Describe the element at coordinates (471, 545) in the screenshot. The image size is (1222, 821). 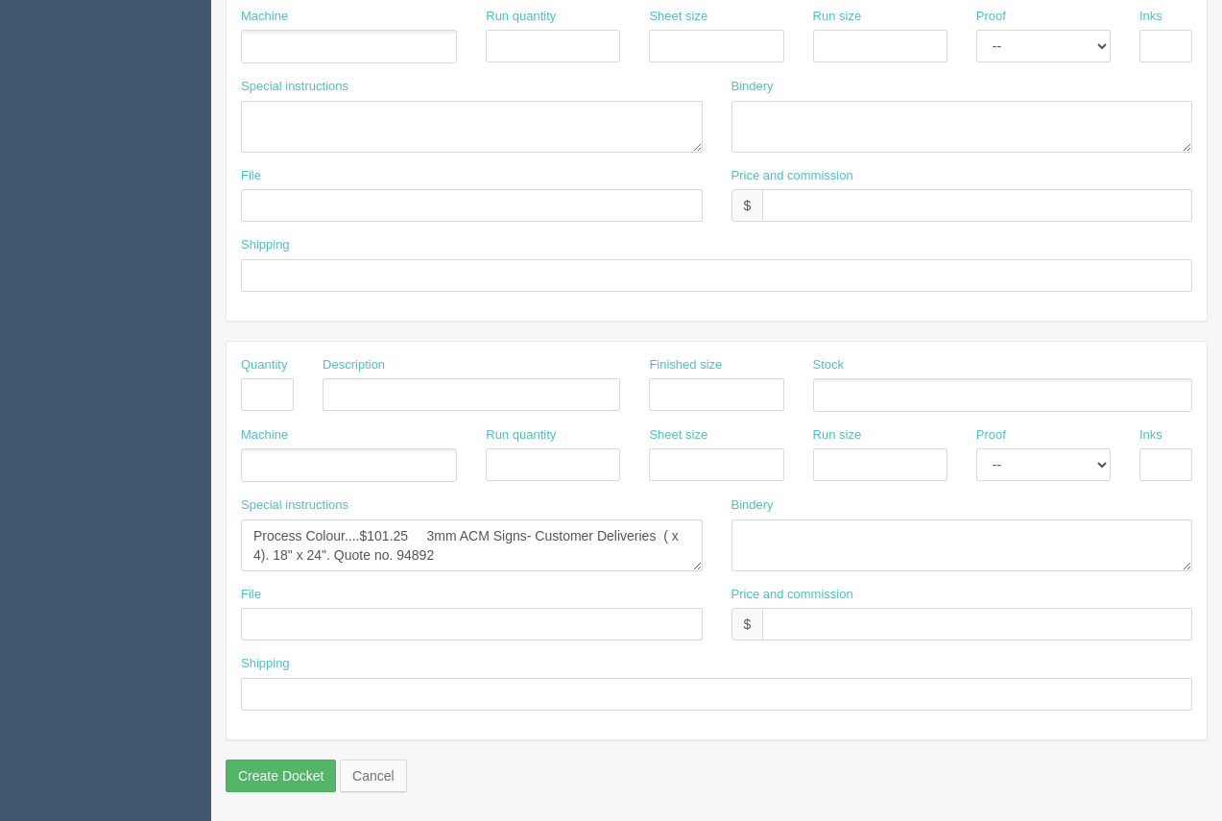
I see `textarea: Onestop.....$170.00 Install of site signs Process Colour....$173.54 3mm ACM Signs- Customer Deliv...` at that location.